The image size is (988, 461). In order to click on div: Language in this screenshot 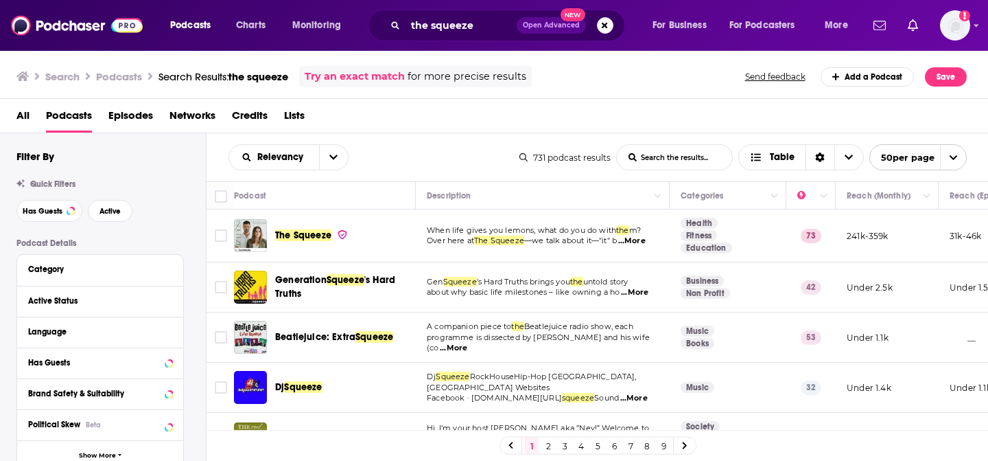, I will do `click(95, 332)`.